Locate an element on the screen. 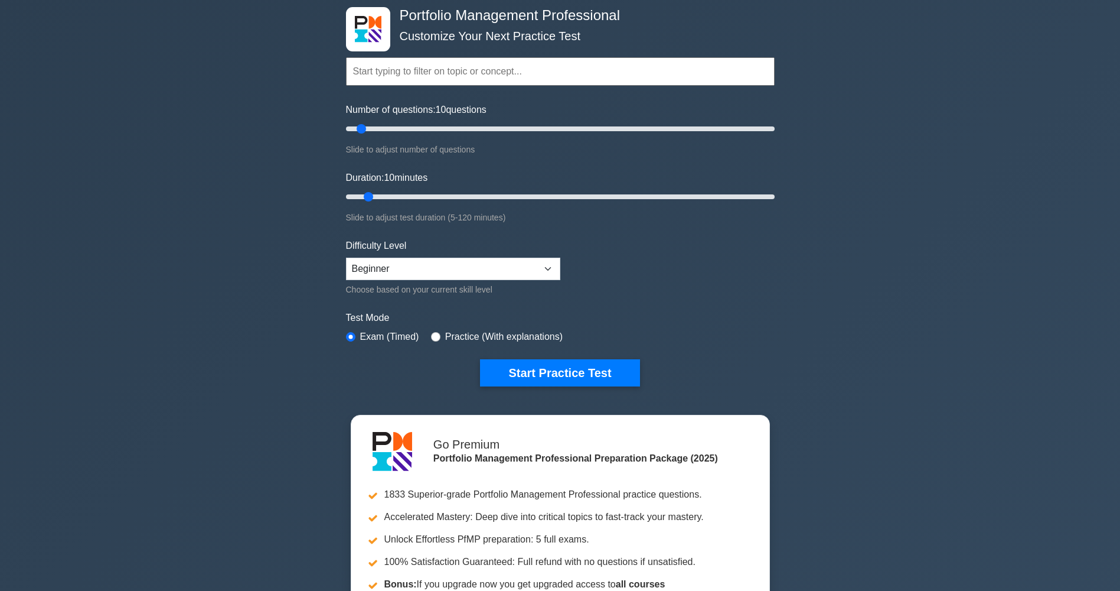 Image resolution: width=1120 pixels, height=591 pixels. button: Start Practice Test is located at coordinates (560, 373).